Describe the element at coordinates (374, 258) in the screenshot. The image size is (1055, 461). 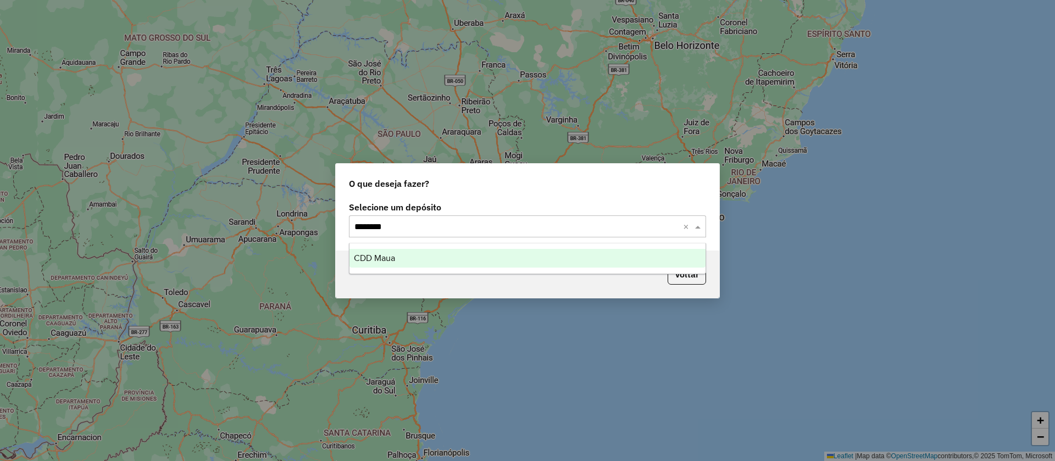
I see `span: CDD Maua` at that location.